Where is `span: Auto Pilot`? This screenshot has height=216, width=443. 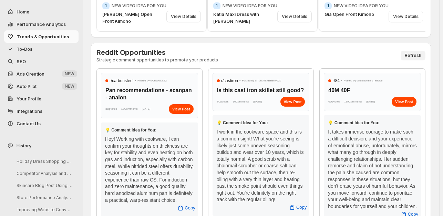
span: Auto Pilot is located at coordinates (27, 86).